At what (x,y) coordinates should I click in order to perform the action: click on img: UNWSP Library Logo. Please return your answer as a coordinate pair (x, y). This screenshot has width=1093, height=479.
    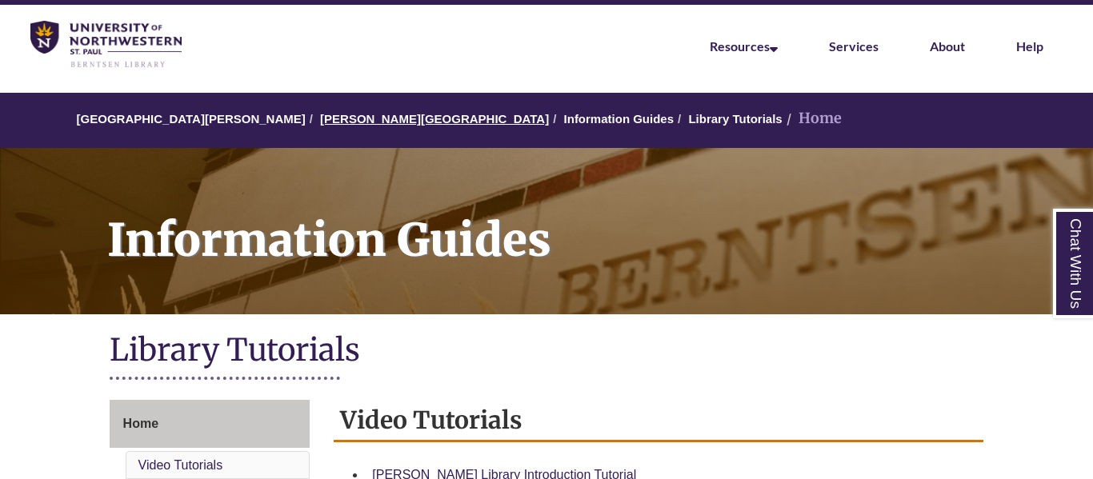
    Looking at the image, I should click on (106, 45).